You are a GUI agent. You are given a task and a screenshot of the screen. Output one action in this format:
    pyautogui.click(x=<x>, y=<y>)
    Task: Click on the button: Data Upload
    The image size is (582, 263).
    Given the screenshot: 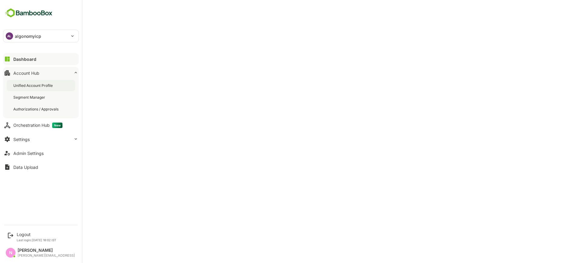 What is the action you would take?
    pyautogui.click(x=41, y=167)
    